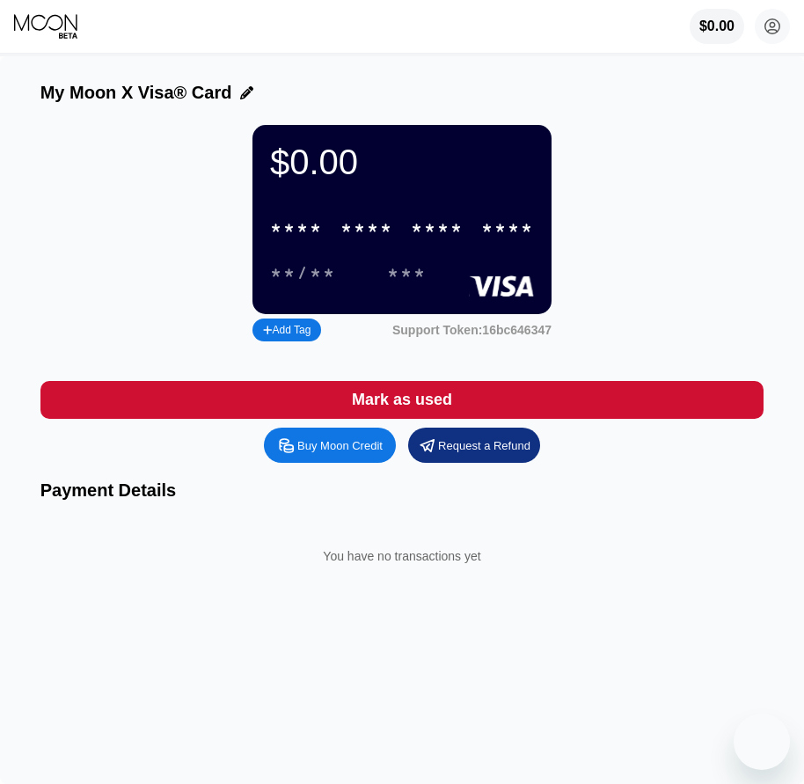 The image size is (804, 784). Describe the element at coordinates (287, 330) in the screenshot. I see `div: Add Tag` at that location.